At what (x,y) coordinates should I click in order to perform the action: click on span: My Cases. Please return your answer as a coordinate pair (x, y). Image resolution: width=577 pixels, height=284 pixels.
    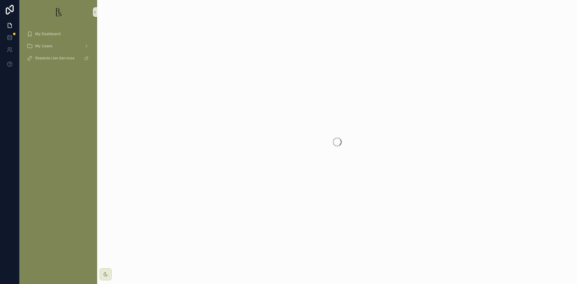
    Looking at the image, I should click on (44, 46).